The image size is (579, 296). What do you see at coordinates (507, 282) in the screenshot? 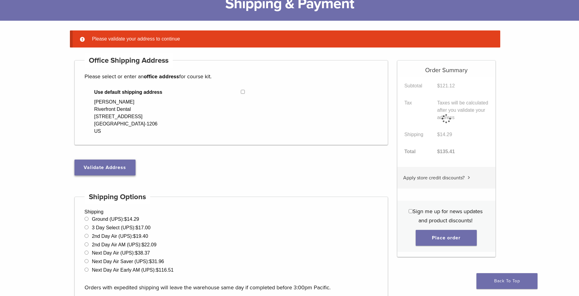
I see `a: Back To Top` at bounding box center [507, 282].